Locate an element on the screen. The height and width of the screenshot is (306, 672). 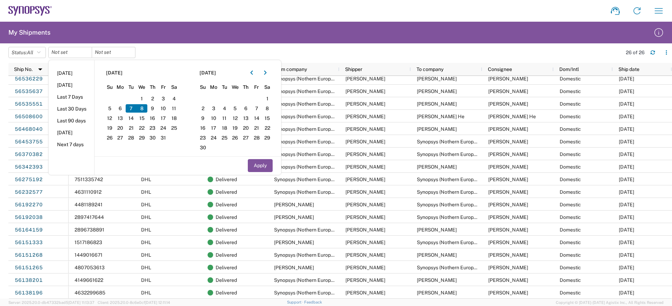
span: 4807053613 is located at coordinates (90, 268).